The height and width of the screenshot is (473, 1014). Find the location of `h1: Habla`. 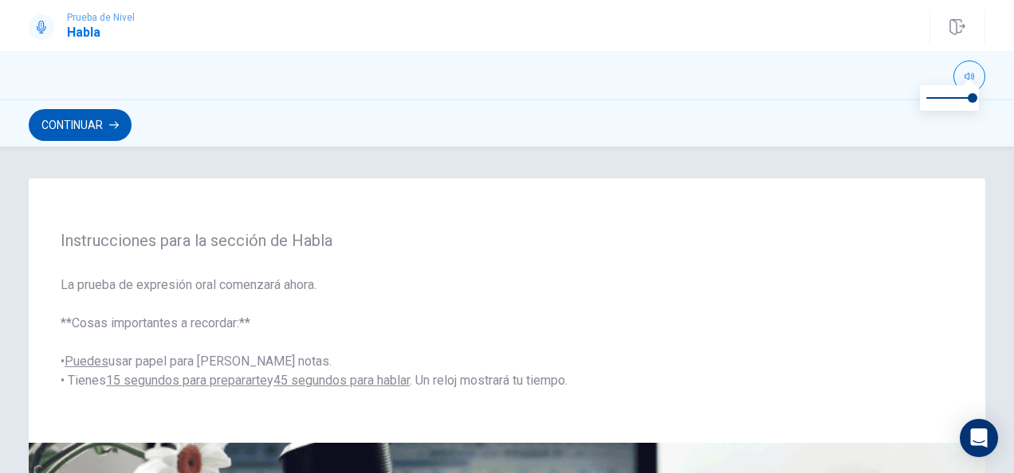

h1: Habla is located at coordinates (100, 33).